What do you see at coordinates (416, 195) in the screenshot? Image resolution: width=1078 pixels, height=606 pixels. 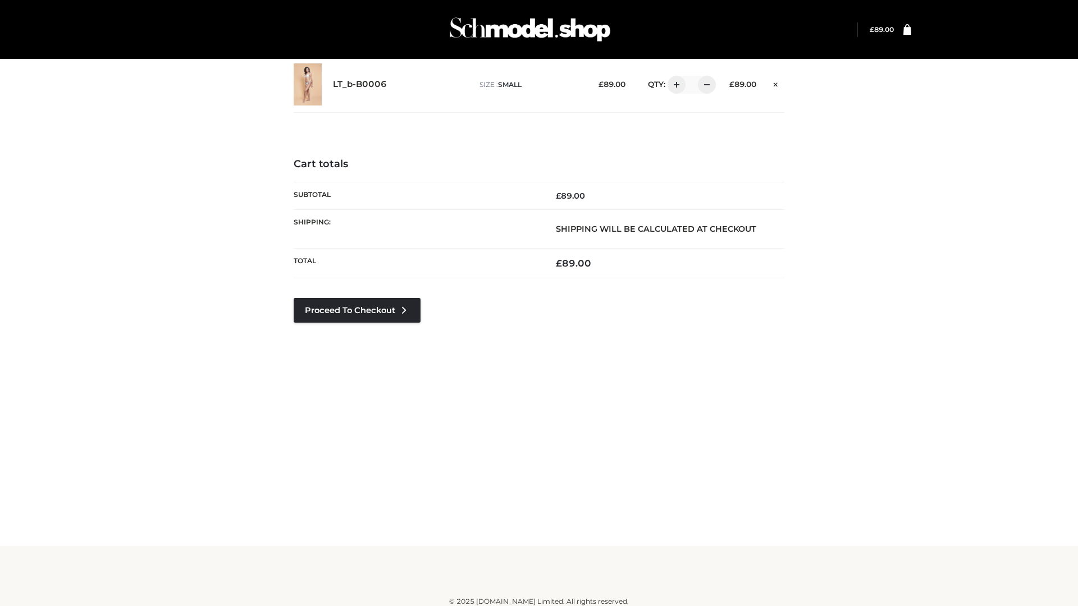 I see `th: Subtotal` at bounding box center [416, 195].